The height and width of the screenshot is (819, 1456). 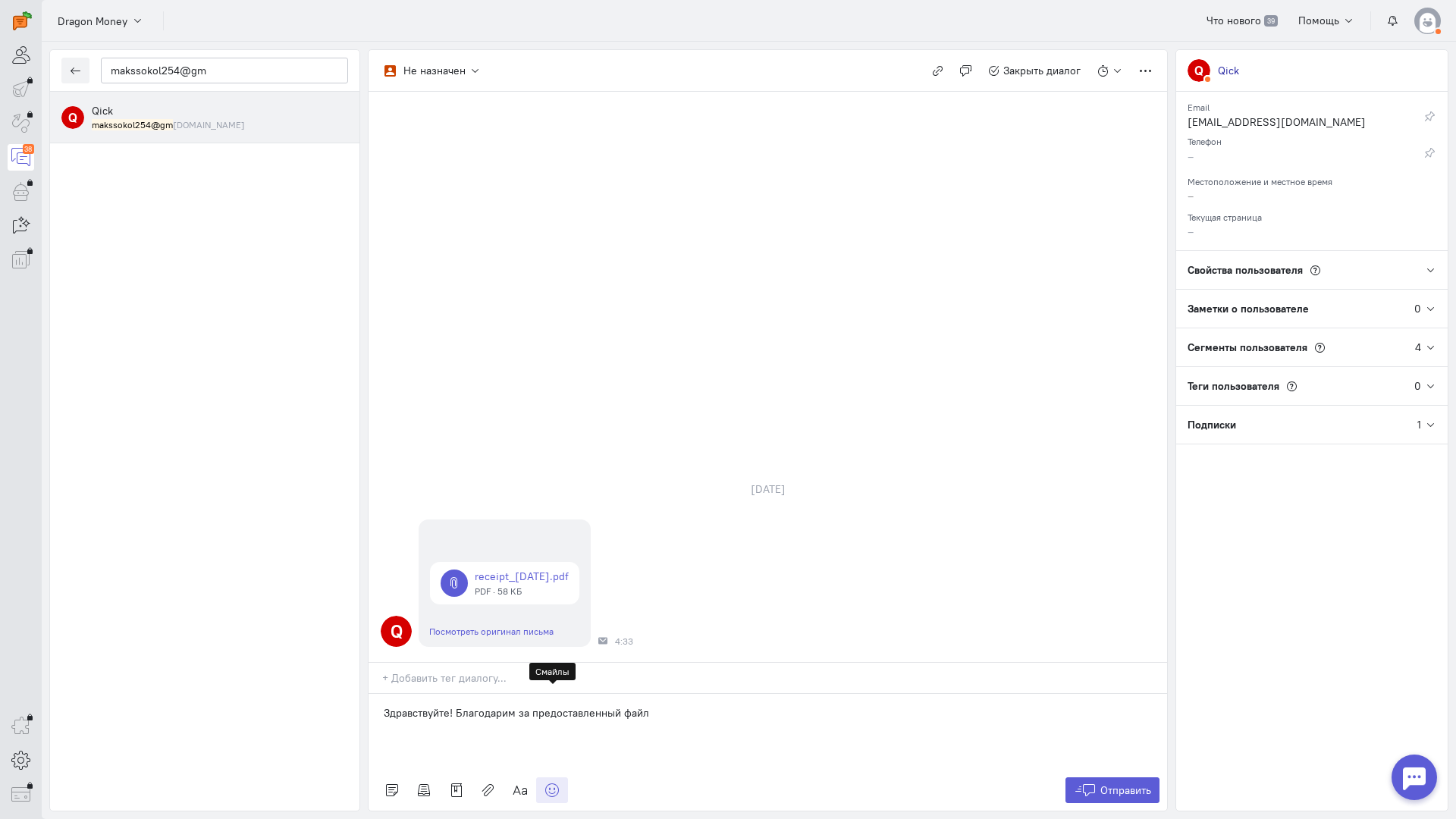 What do you see at coordinates (1112, 789) in the screenshot?
I see `button: Отправить` at bounding box center [1112, 789].